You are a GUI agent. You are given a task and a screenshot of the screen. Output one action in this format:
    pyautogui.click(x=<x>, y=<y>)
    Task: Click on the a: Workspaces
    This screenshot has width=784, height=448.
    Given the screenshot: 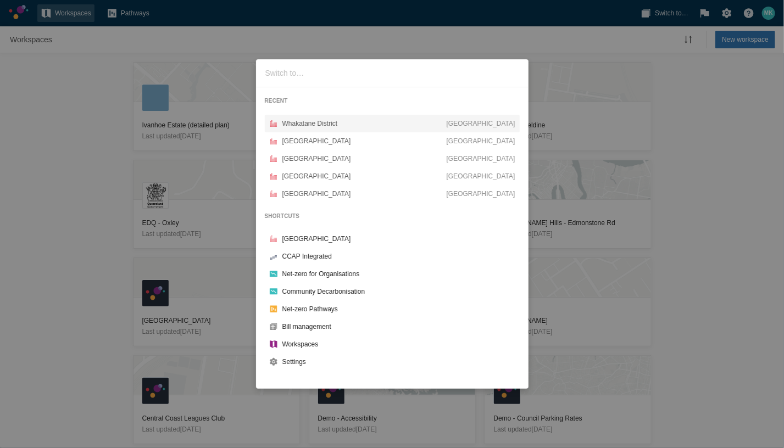 What is the action you would take?
    pyautogui.click(x=392, y=345)
    